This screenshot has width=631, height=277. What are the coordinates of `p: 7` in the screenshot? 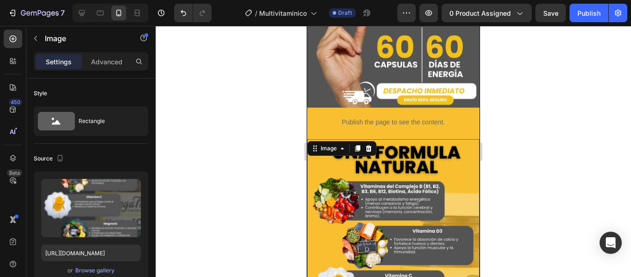 It's located at (62, 13).